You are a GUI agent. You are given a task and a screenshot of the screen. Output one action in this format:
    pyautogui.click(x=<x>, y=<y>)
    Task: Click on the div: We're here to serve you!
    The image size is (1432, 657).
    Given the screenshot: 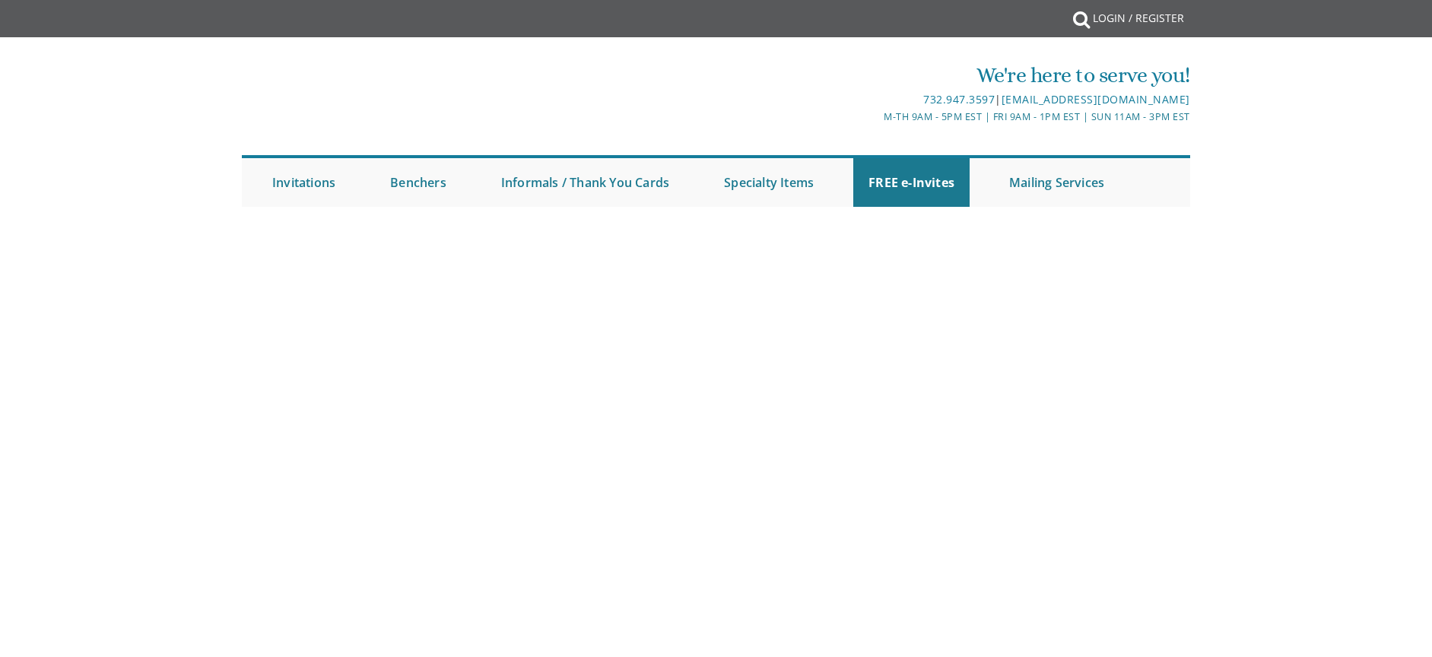 What is the action you would take?
    pyautogui.click(x=874, y=75)
    